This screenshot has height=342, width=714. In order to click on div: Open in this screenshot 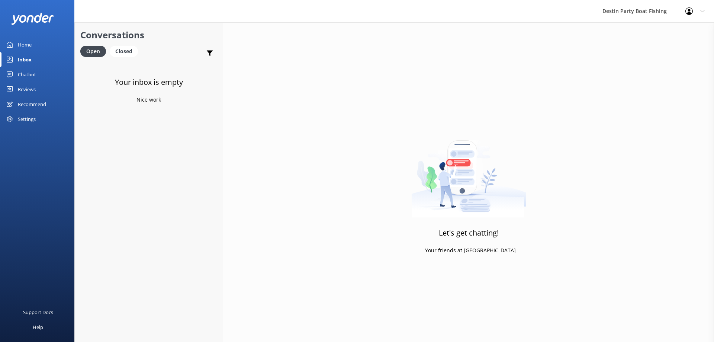, I will do `click(93, 51)`.